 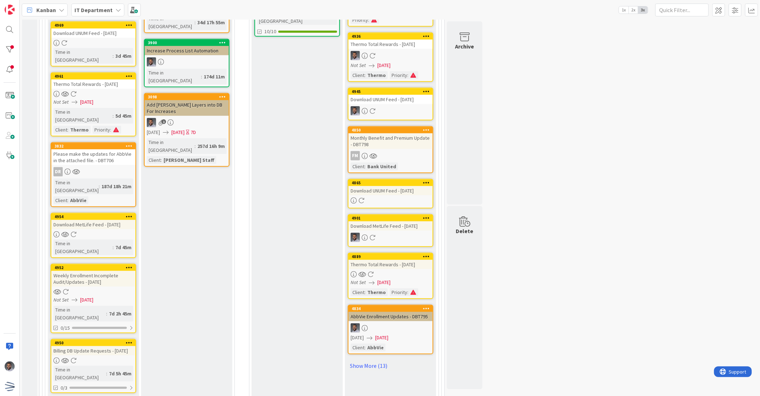 What do you see at coordinates (164, 122) in the screenshot?
I see `span: 1` at bounding box center [164, 122].